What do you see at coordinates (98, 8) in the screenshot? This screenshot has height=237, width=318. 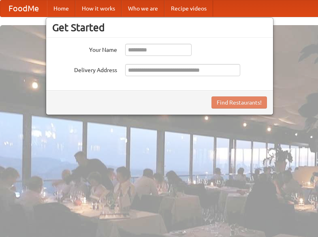 I see `a: How it works` at bounding box center [98, 8].